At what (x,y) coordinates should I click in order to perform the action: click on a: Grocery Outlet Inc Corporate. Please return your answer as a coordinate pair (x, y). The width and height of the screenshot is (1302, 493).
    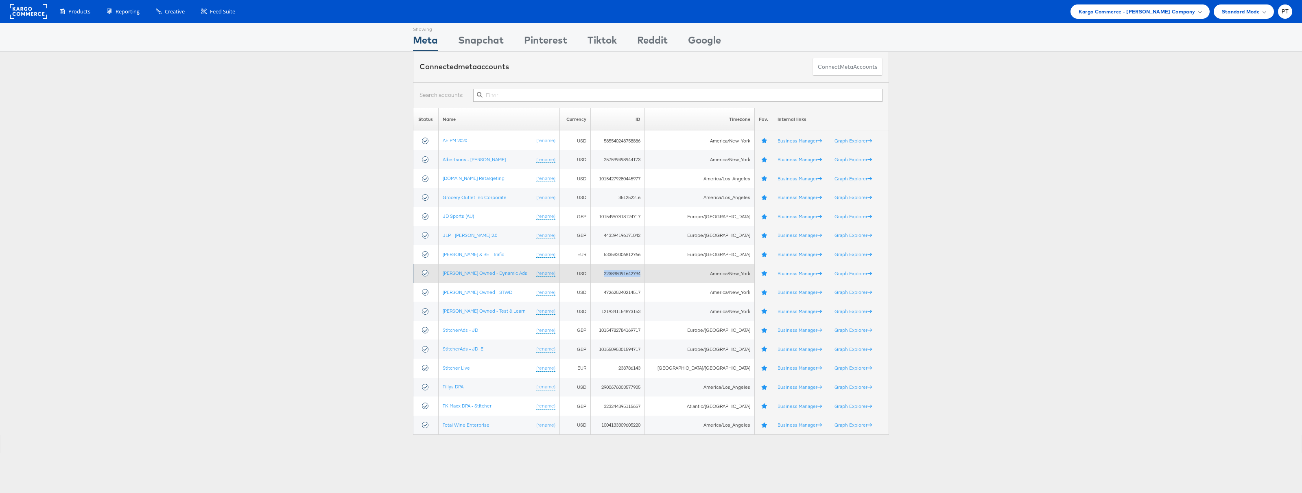
    Looking at the image, I should click on (474, 197).